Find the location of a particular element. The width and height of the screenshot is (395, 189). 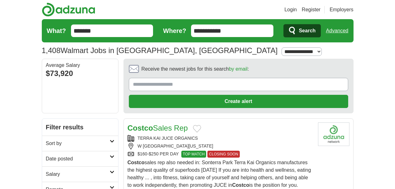

button: Add to favorite jobs is located at coordinates (197, 129).